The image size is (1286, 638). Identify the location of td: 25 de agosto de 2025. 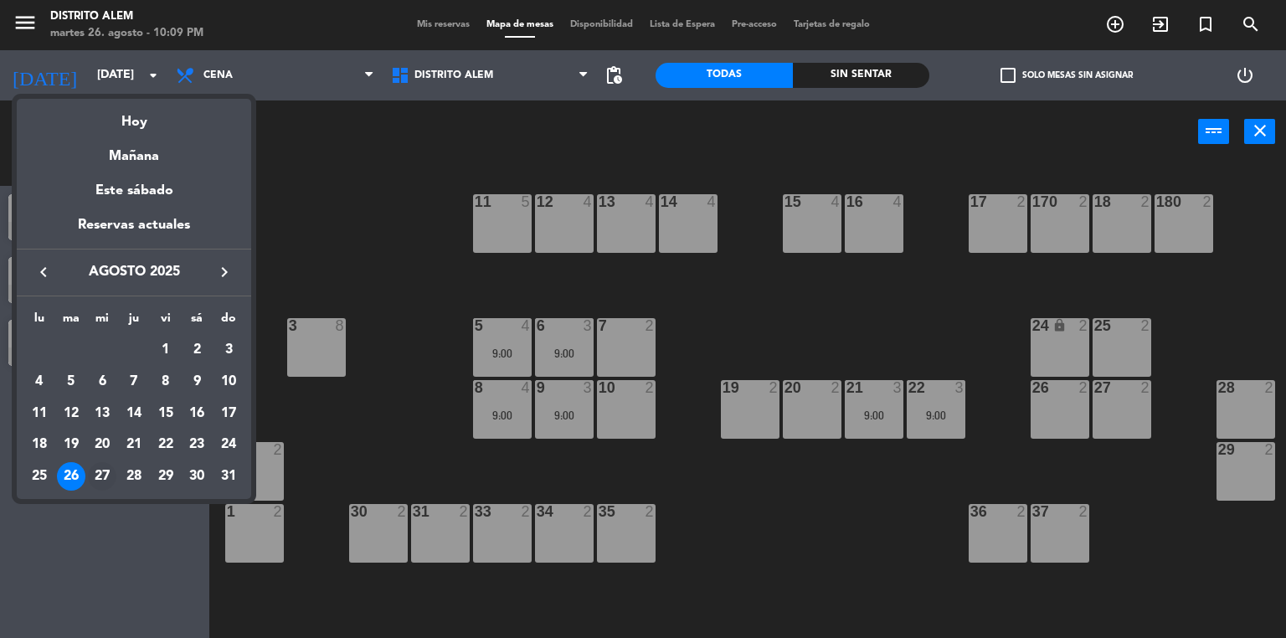
(39, 476).